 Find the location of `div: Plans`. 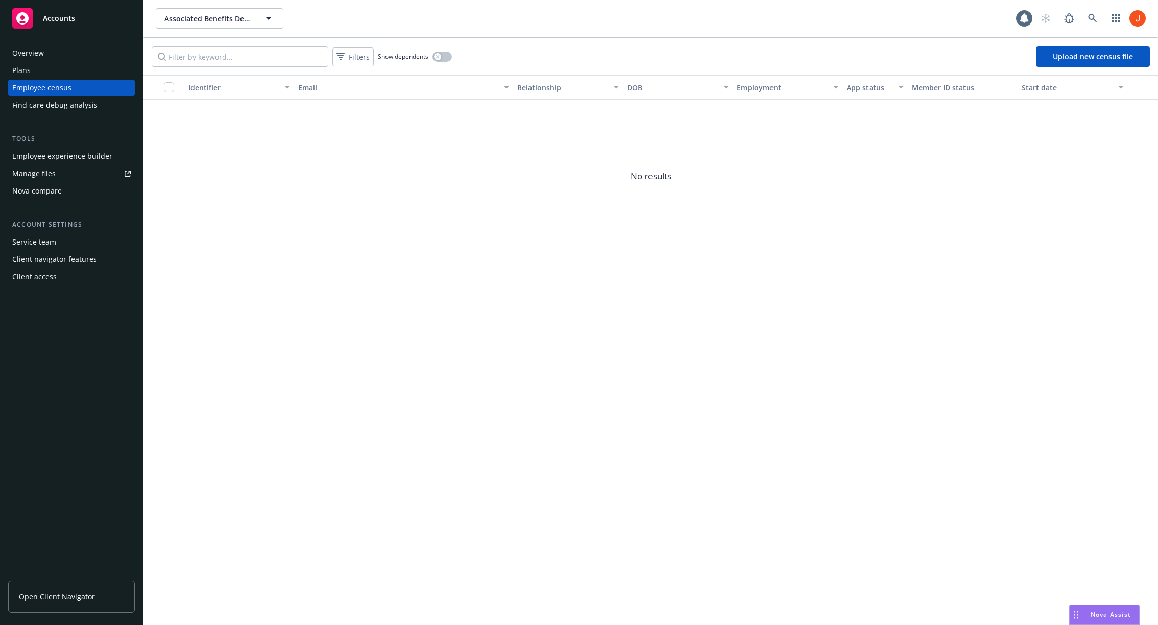

div: Plans is located at coordinates (21, 70).